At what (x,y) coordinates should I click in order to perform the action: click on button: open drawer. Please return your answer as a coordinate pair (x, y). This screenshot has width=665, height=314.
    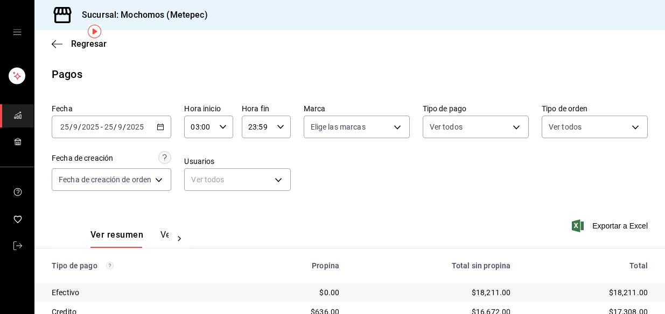
    Looking at the image, I should click on (17, 32).